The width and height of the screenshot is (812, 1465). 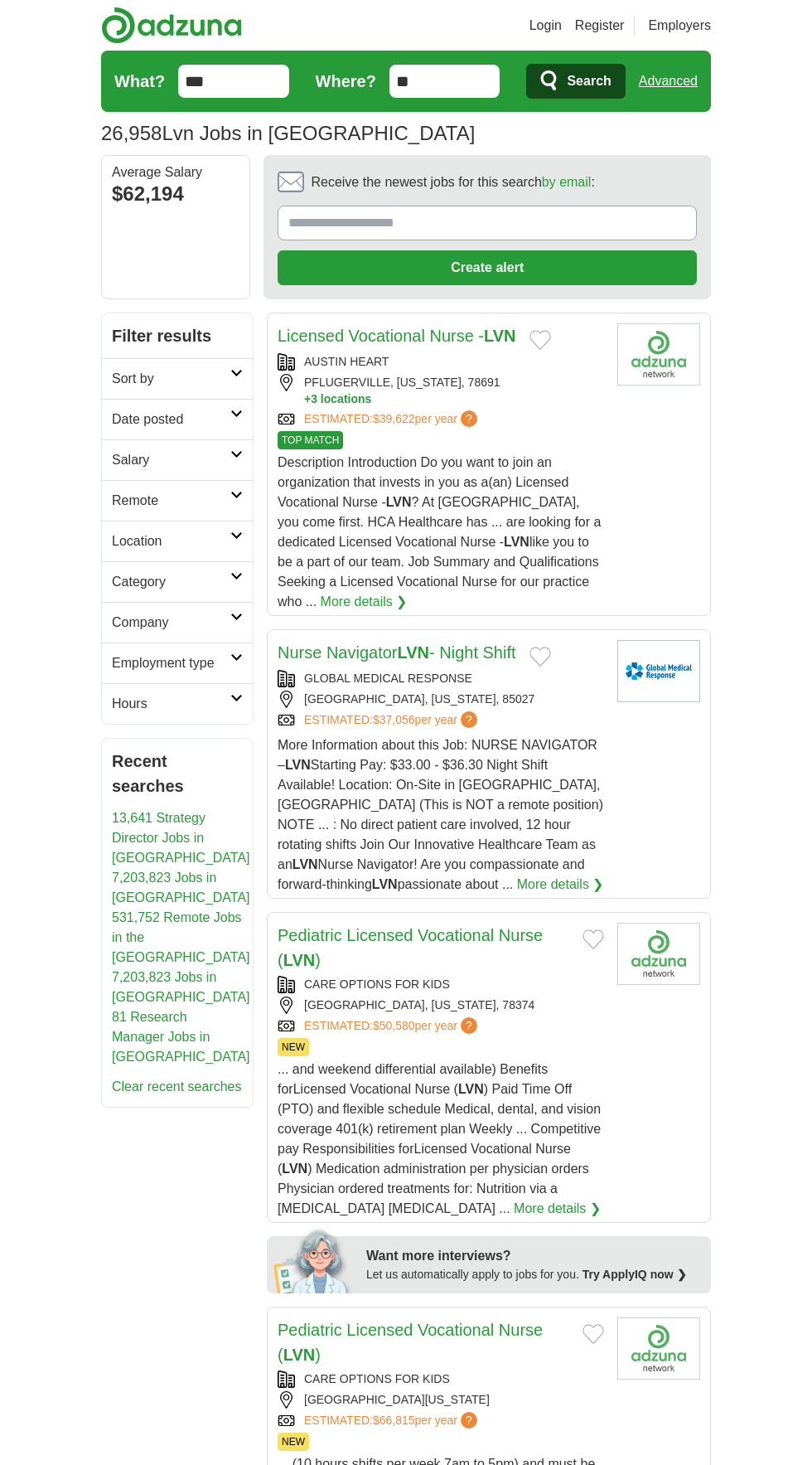 What do you see at coordinates (567, 181) in the screenshot?
I see `a: by email` at bounding box center [567, 181].